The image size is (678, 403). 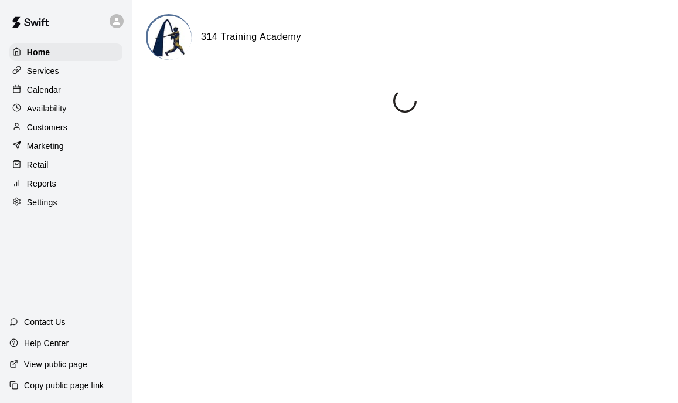 I want to click on p: Help Center, so click(x=46, y=343).